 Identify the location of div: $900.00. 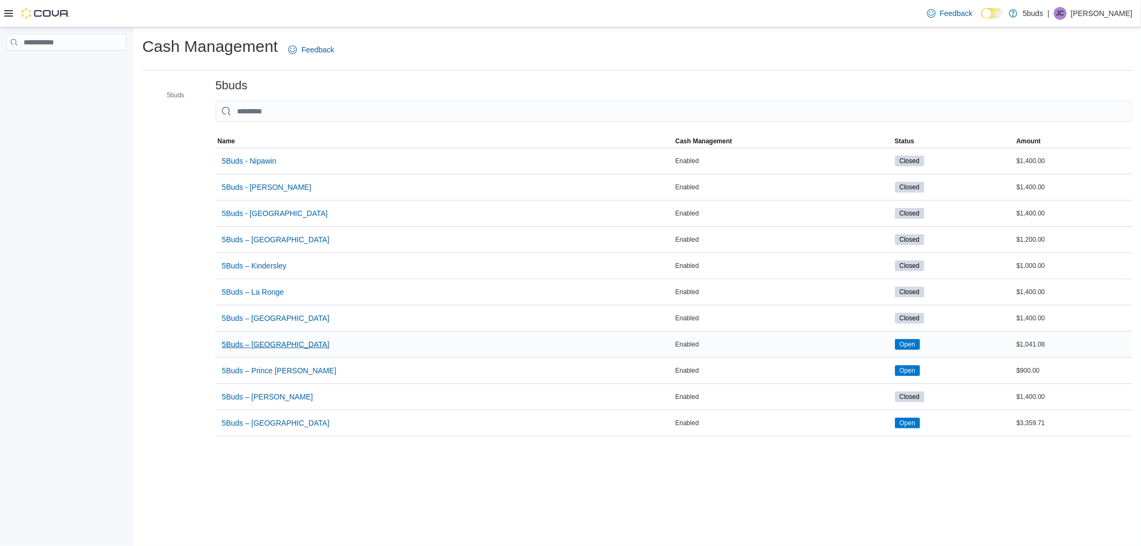
(1073, 371).